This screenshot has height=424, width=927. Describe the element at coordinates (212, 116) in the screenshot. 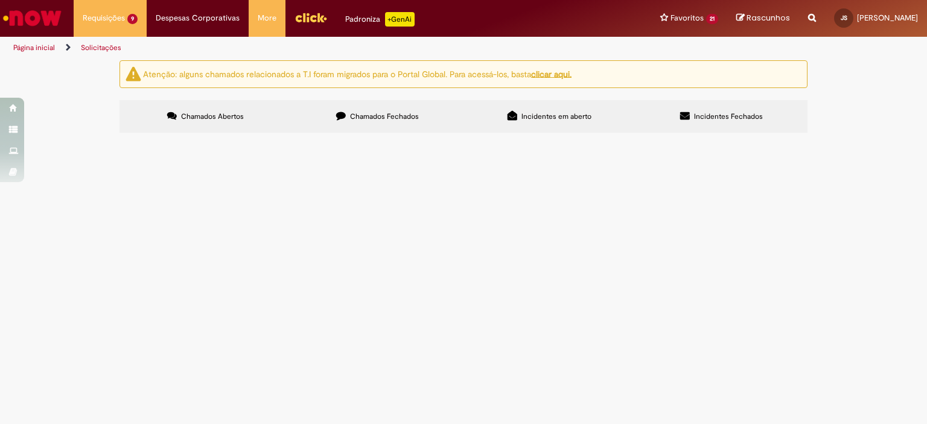

I see `span: Chamados Abertos` at that location.